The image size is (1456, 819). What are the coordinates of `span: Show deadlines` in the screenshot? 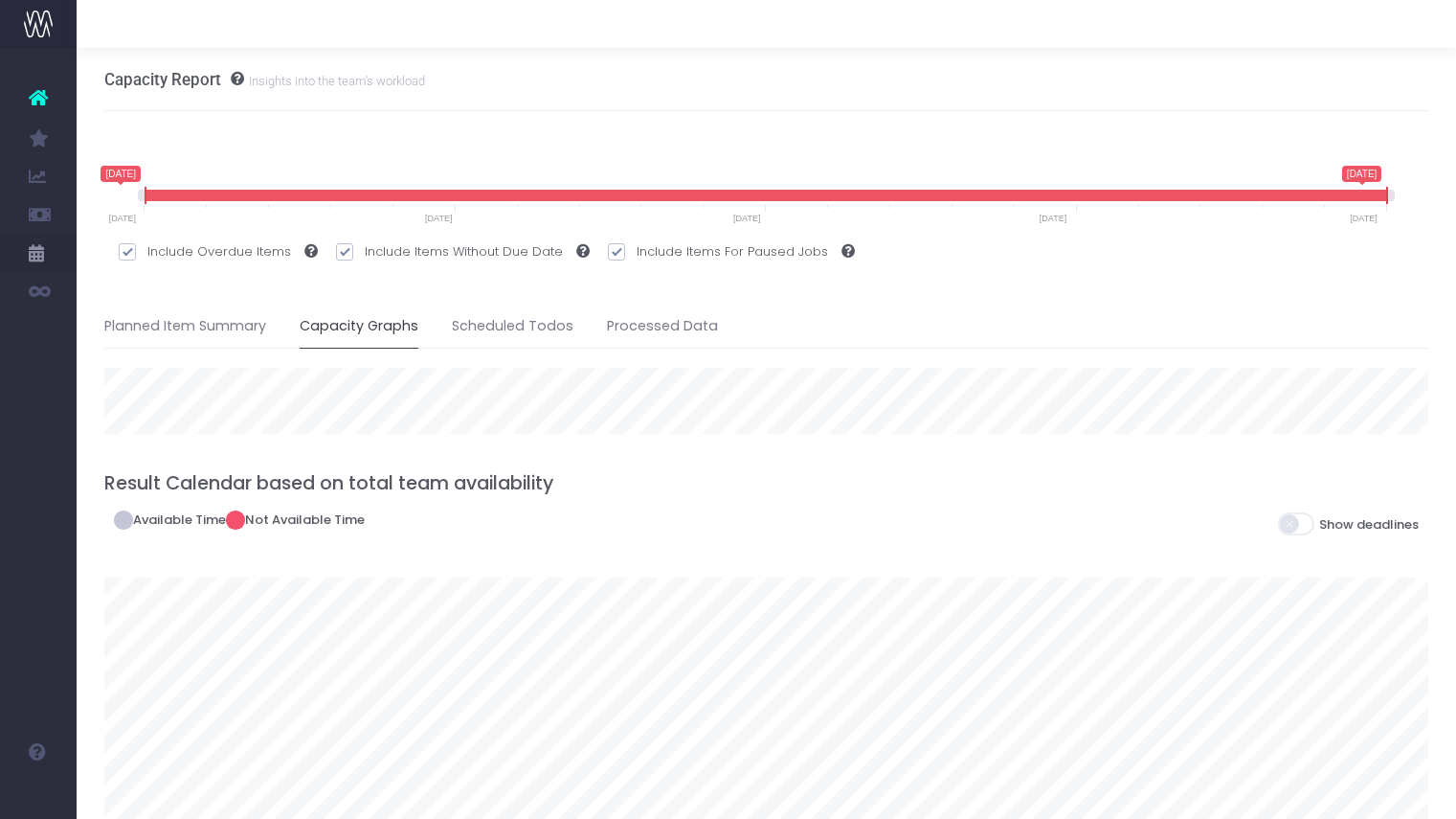 It's located at (1369, 522).